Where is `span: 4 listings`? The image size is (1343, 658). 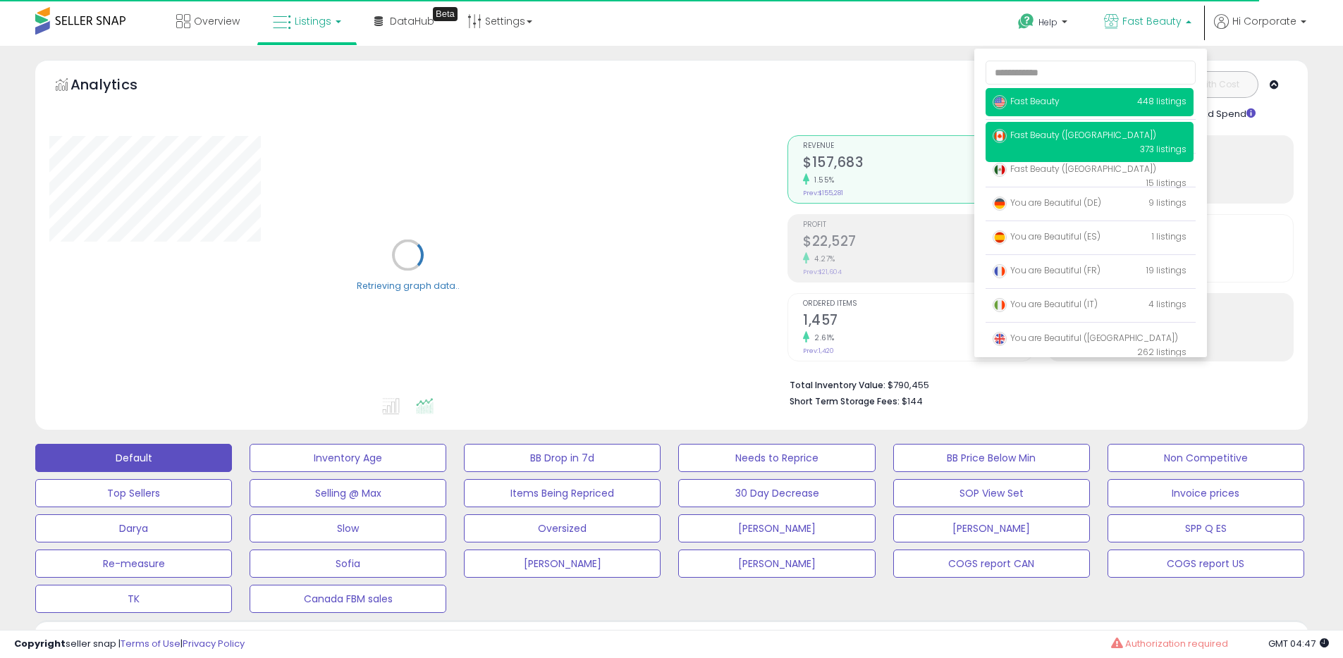 span: 4 listings is located at coordinates (1167, 304).